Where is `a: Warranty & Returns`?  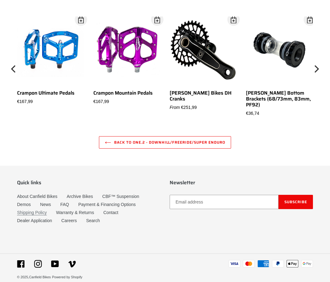
a: Warranty & Returns is located at coordinates (75, 212).